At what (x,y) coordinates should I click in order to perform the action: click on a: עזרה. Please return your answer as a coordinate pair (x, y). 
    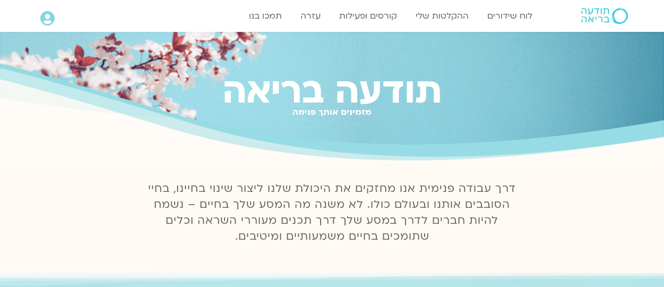
    Looking at the image, I should click on (311, 16).